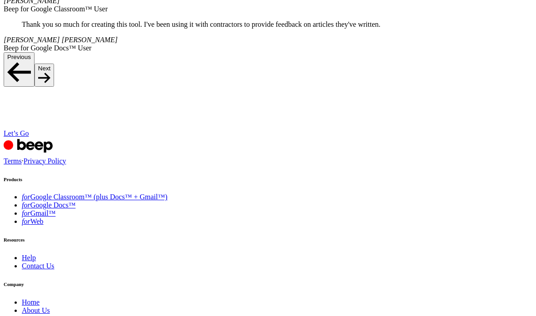  I want to click on a: forGoogle Classroom™ (plus Docs™ + Gmail™), so click(94, 197).